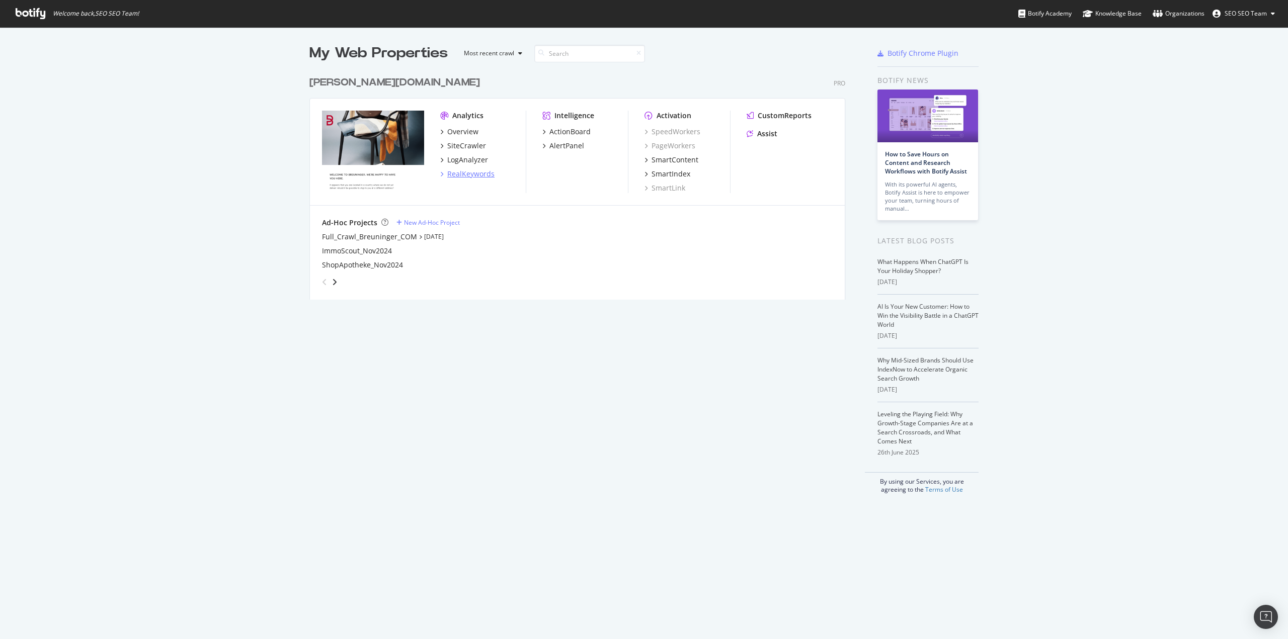 The height and width of the screenshot is (639, 1288). What do you see at coordinates (324, 282) in the screenshot?
I see `div: angle-left` at bounding box center [324, 282].